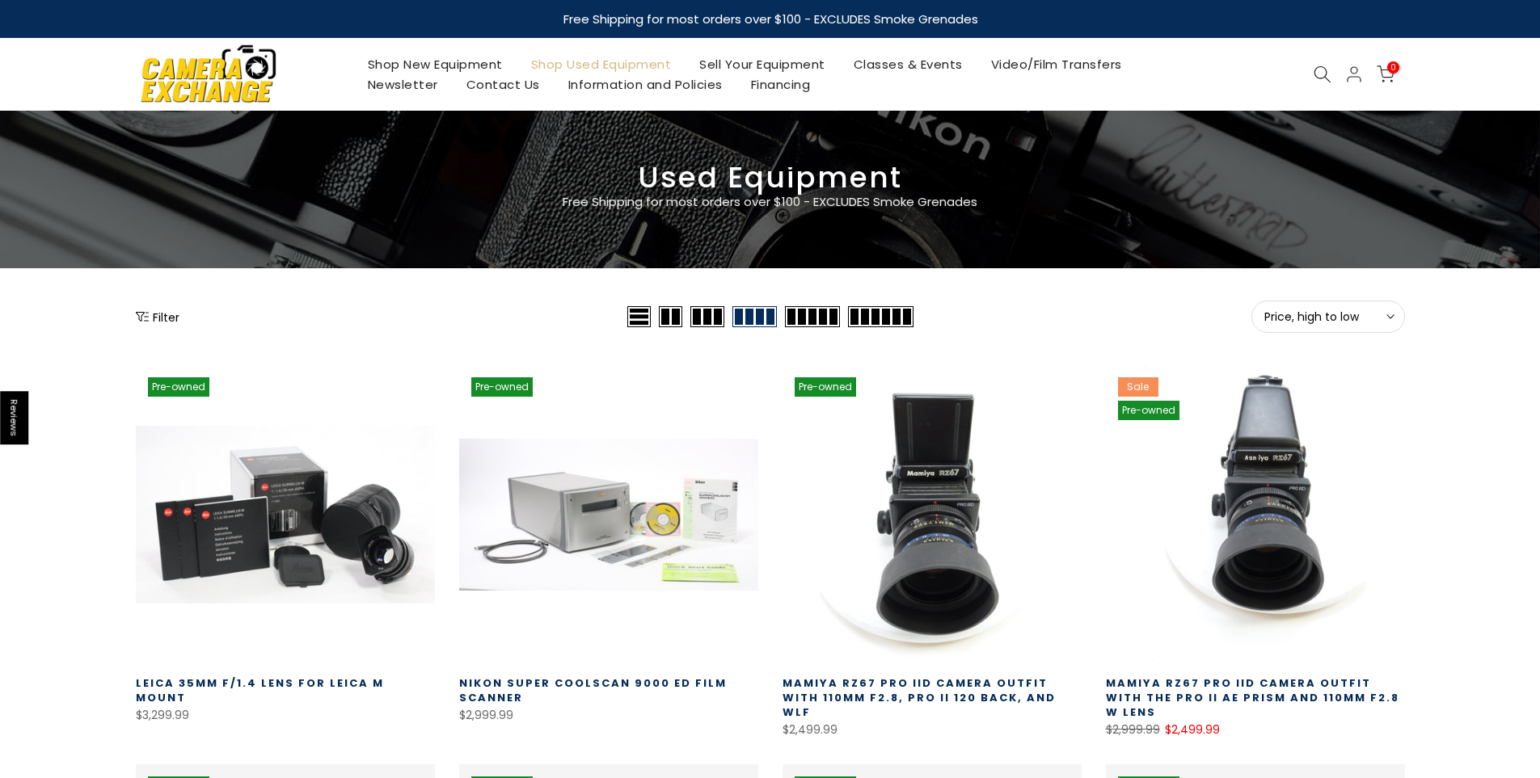  Describe the element at coordinates (158, 317) in the screenshot. I see `button: Show filters` at that location.